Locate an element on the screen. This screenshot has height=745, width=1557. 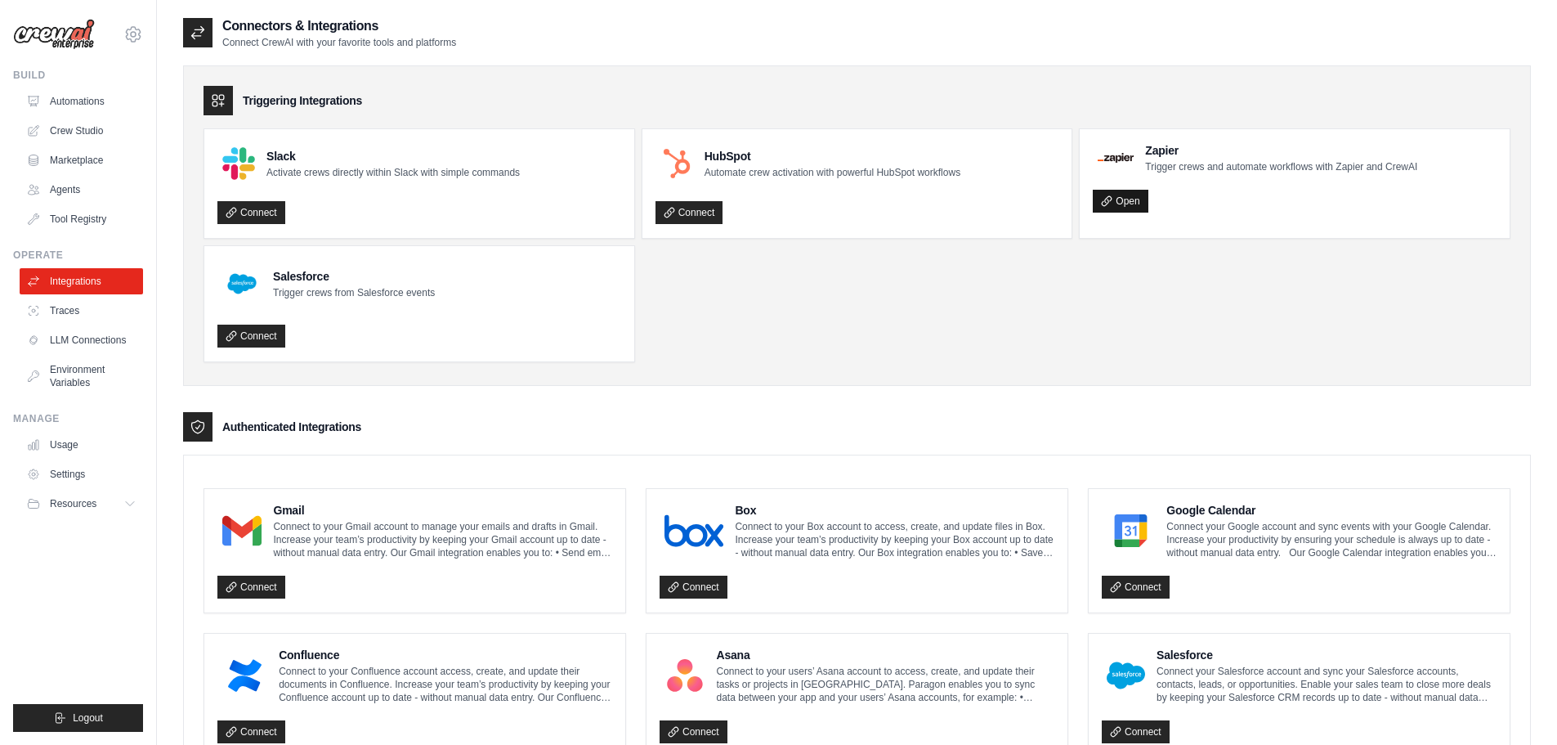
h3: Authenticated Integrations is located at coordinates (292, 427).